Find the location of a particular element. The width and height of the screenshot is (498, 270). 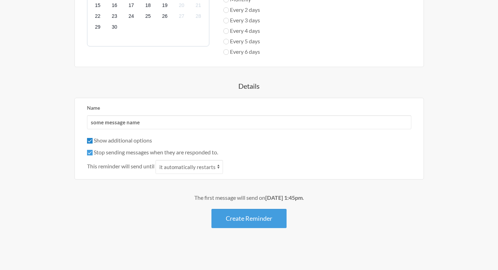

span: среда, 22 октября 2025 г. is located at coordinates (98, 16).